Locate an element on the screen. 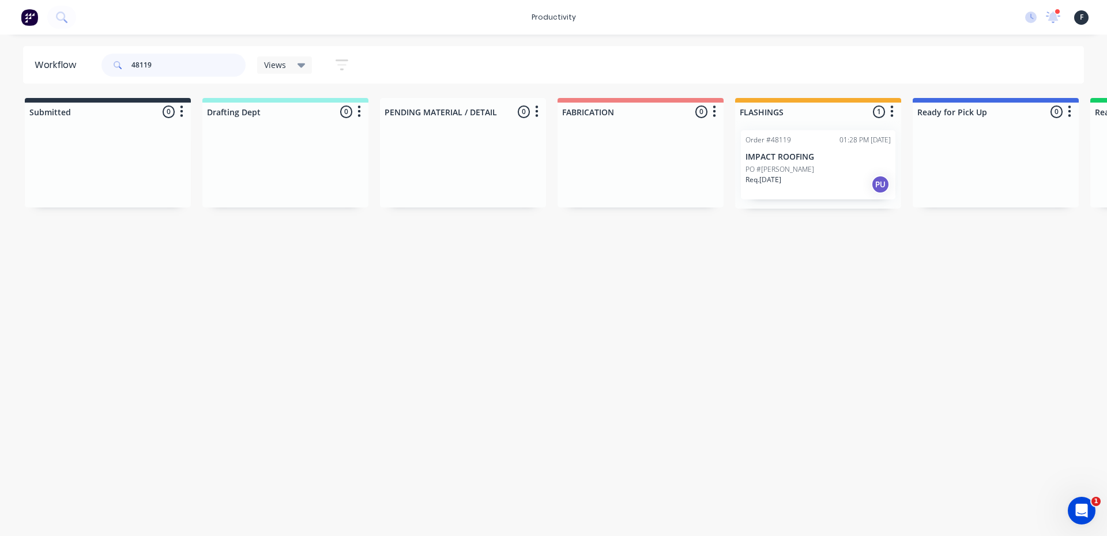 The height and width of the screenshot is (536, 1107). span: 1 is located at coordinates (1096, 502).